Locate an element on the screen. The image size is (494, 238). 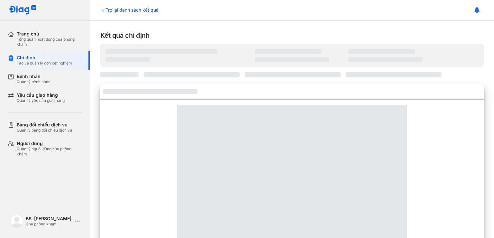
div: Quản lý yêu cầu giao hàng is located at coordinates (41, 100).